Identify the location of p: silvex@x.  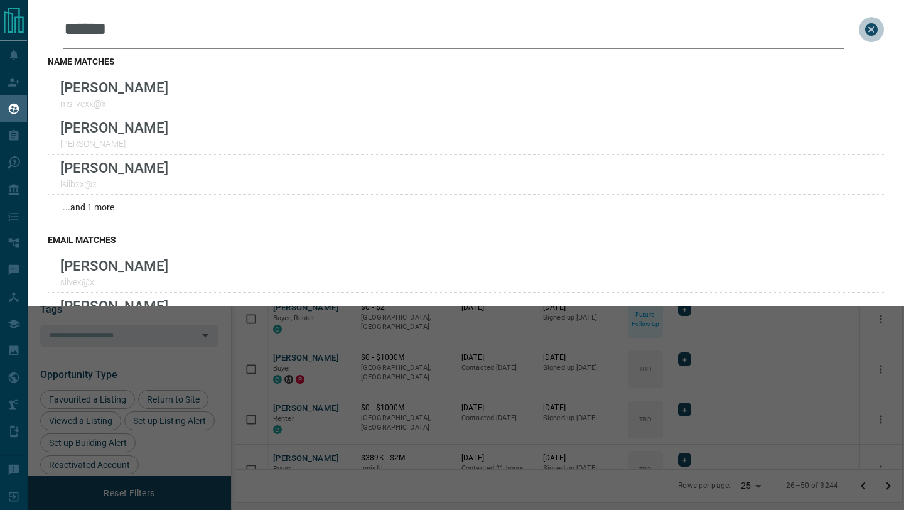
(114, 282).